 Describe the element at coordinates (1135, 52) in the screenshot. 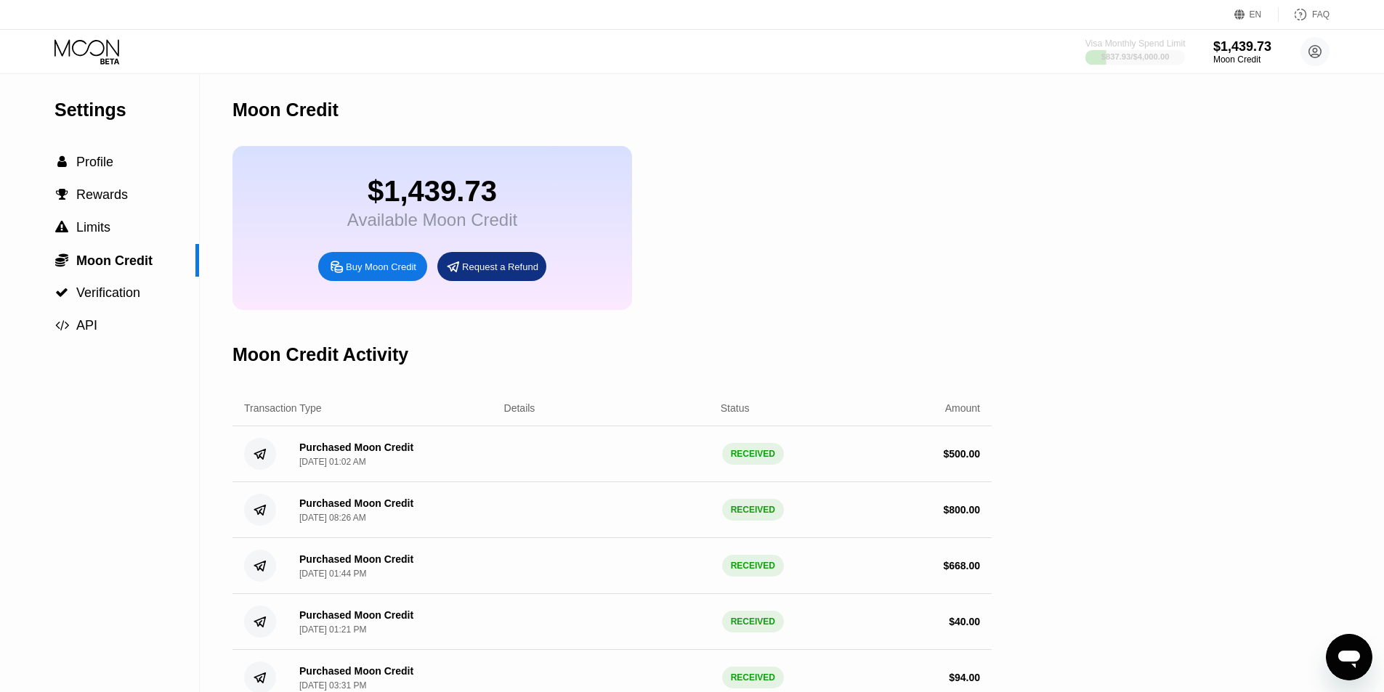

I see `div: Visa Monthly Spend Limit$837.93/$4,000.00` at that location.